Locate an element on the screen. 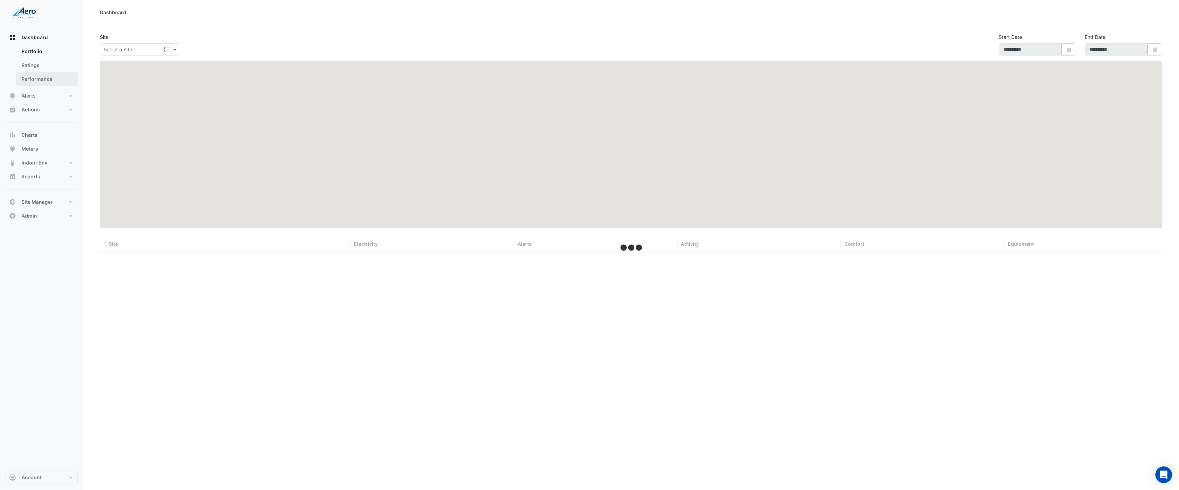  a: Portfolio is located at coordinates (47, 51).